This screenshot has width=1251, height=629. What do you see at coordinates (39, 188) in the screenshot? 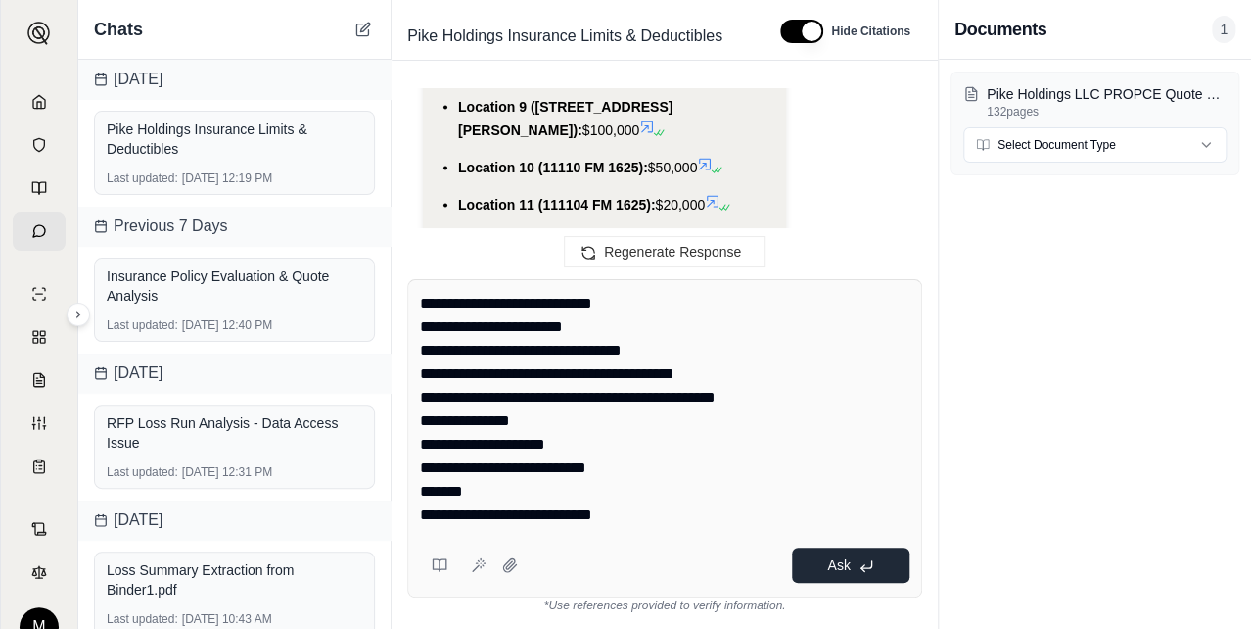
I see `a: Prompt Library` at bounding box center [39, 188].